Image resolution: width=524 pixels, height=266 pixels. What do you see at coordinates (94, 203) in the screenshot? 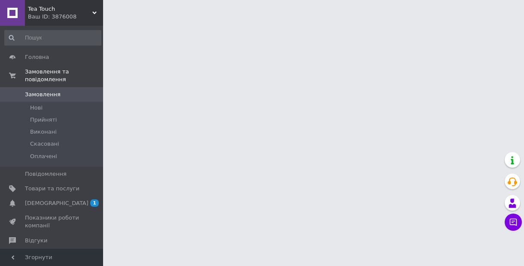
I see `span: 1` at bounding box center [94, 203].